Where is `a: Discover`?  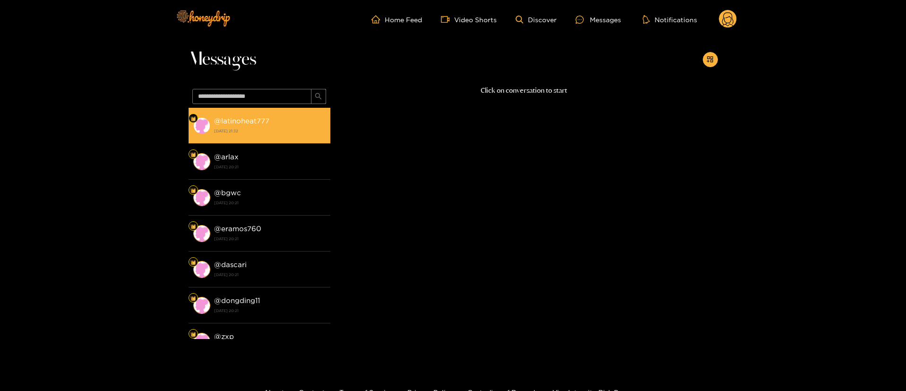
a: Discover is located at coordinates (536, 19).